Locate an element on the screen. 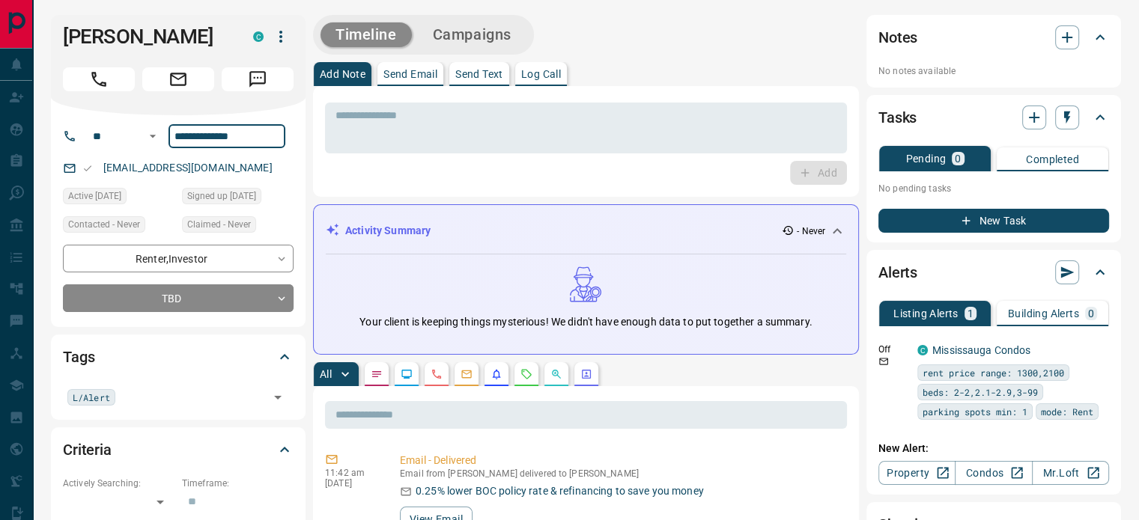 This screenshot has width=1139, height=520. span: rent price range: 1300,2100 is located at coordinates (993, 373).